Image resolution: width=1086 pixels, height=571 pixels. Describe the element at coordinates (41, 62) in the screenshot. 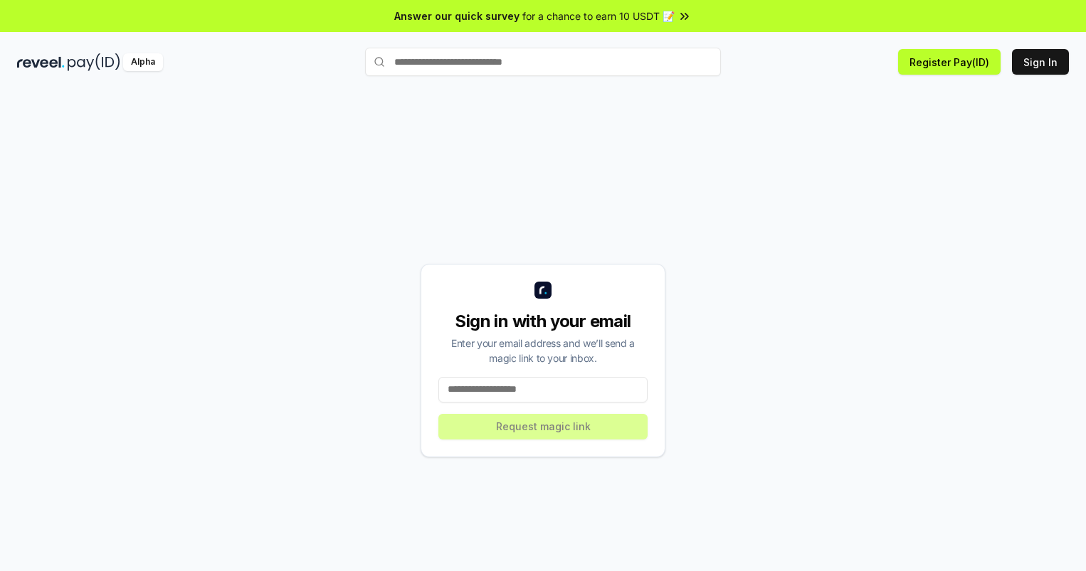

I see `img: reveel_dark` at that location.